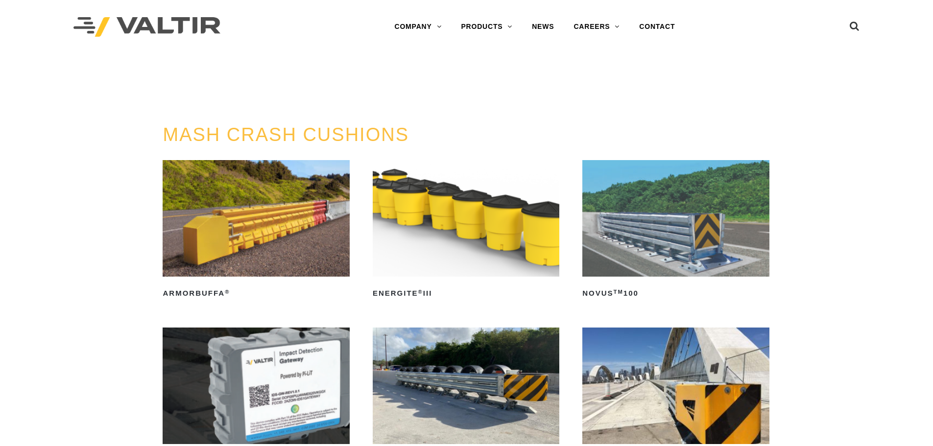 Image resolution: width=933 pixels, height=446 pixels. Describe the element at coordinates (676, 231) in the screenshot. I see `a: NOVUSTM100` at that location.